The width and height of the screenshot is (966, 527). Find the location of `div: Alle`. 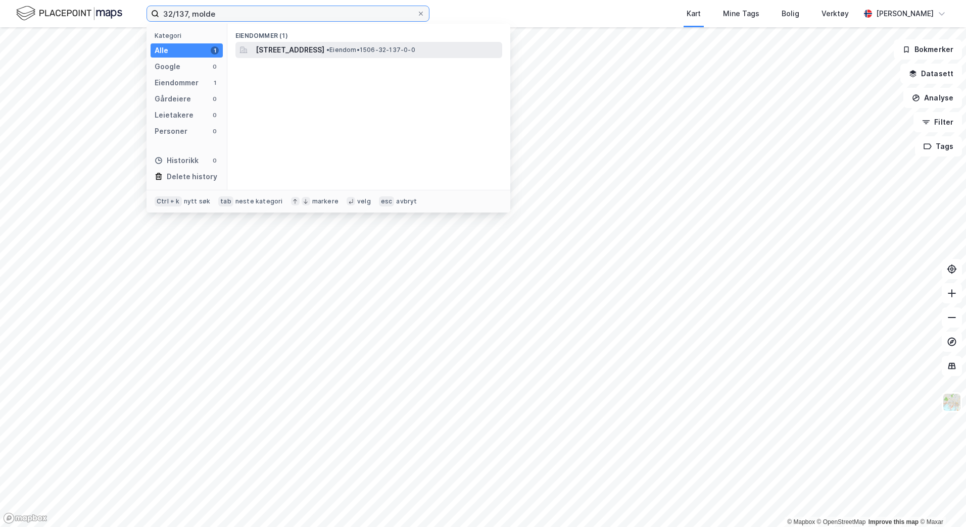

div: Alle is located at coordinates (161, 51).